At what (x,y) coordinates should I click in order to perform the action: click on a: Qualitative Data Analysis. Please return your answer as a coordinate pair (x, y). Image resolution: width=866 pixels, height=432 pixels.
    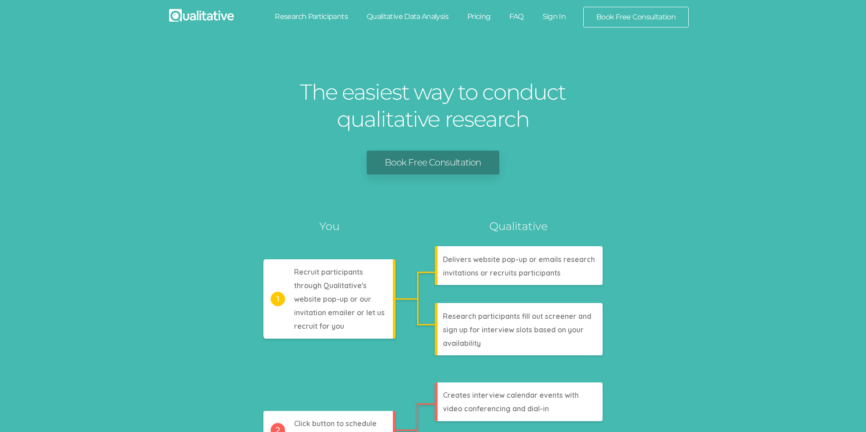
    Looking at the image, I should click on (407, 17).